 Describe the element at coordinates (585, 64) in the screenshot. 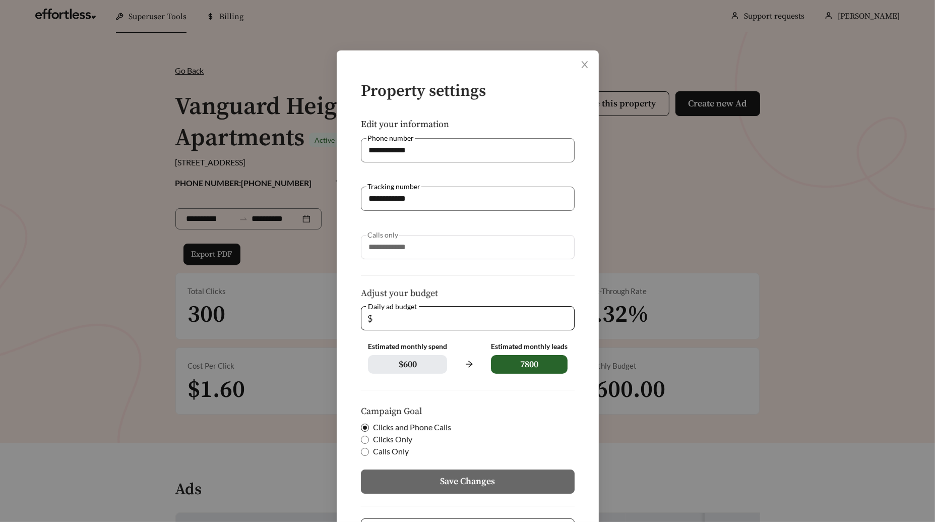

I see `button: Close` at that location.